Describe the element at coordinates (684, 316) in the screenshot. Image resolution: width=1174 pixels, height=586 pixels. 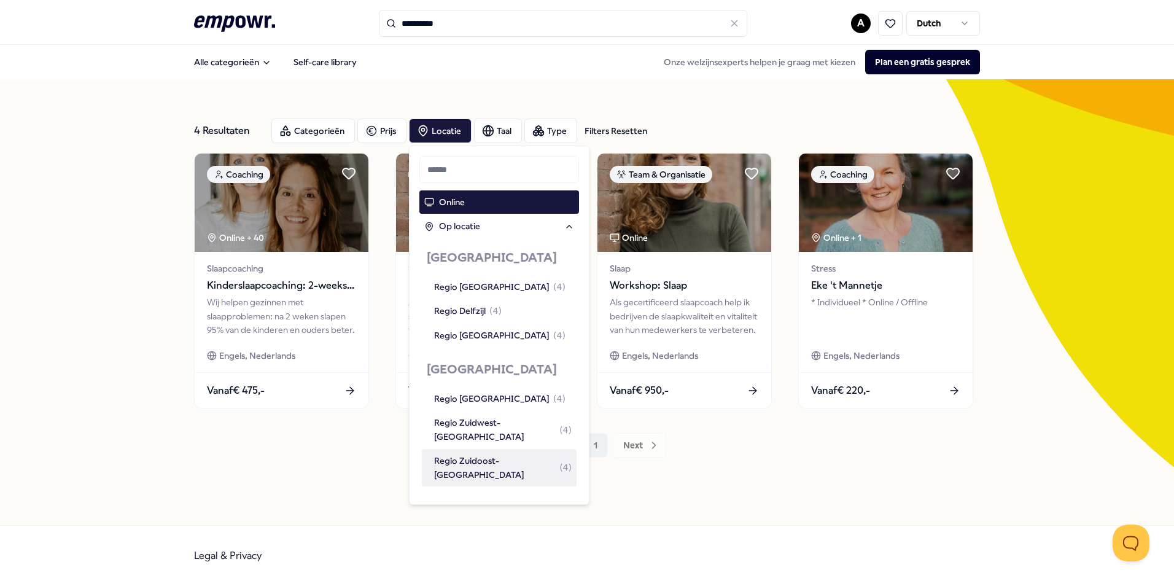
I see `div: Als gecertificeerd slaapcoach help ik bedrijven de slaapkwaliteit en vitaliteit van hun medewerke...` at that location.